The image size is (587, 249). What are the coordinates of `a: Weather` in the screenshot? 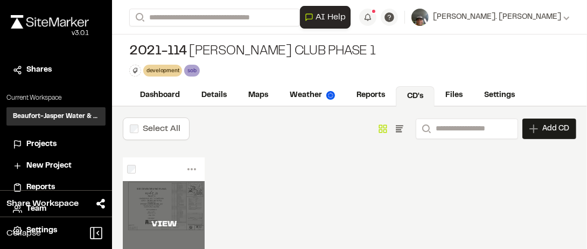 It's located at (313, 95).